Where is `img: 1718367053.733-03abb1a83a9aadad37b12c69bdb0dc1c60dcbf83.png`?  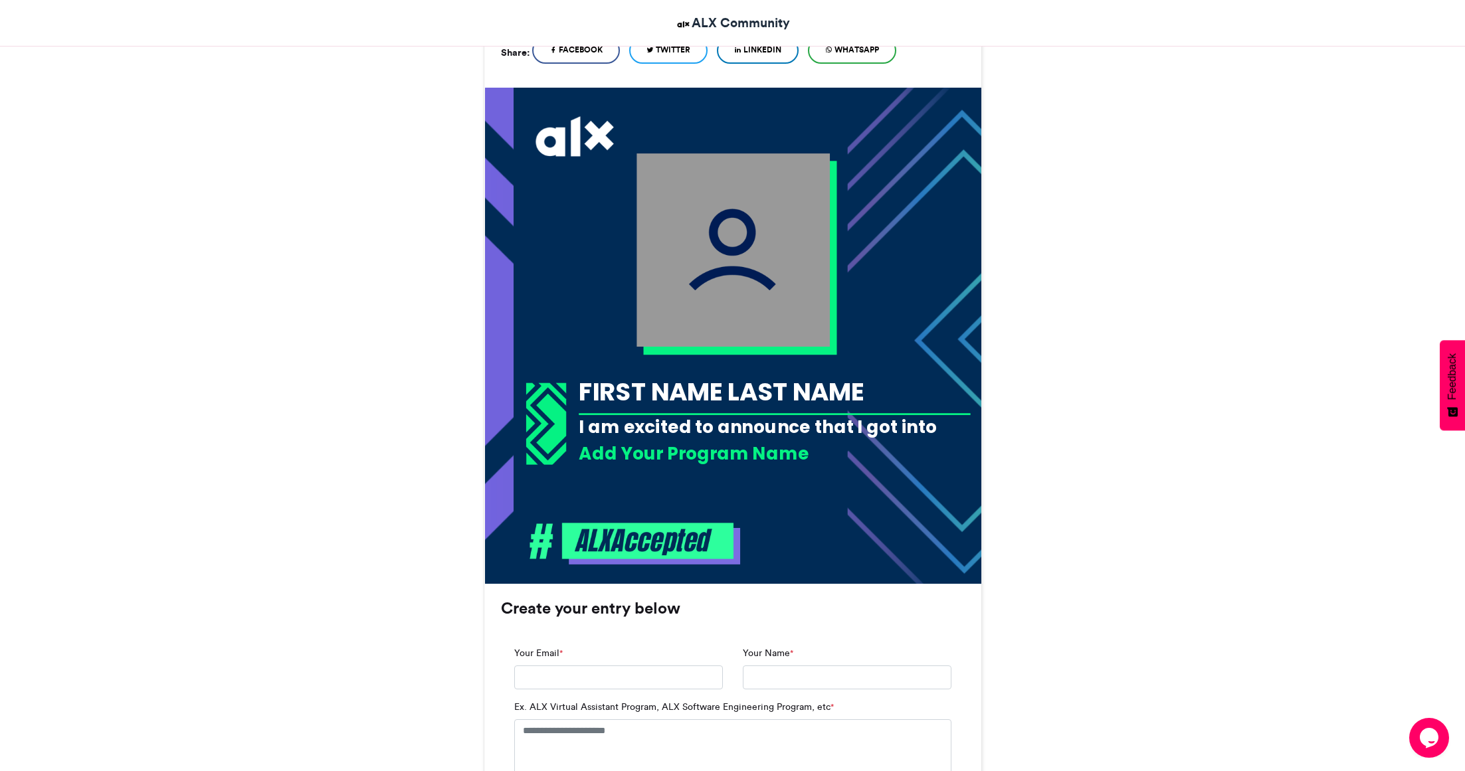
img: 1718367053.733-03abb1a83a9aadad37b12c69bdb0dc1c60dcbf83.png is located at coordinates (546, 424).